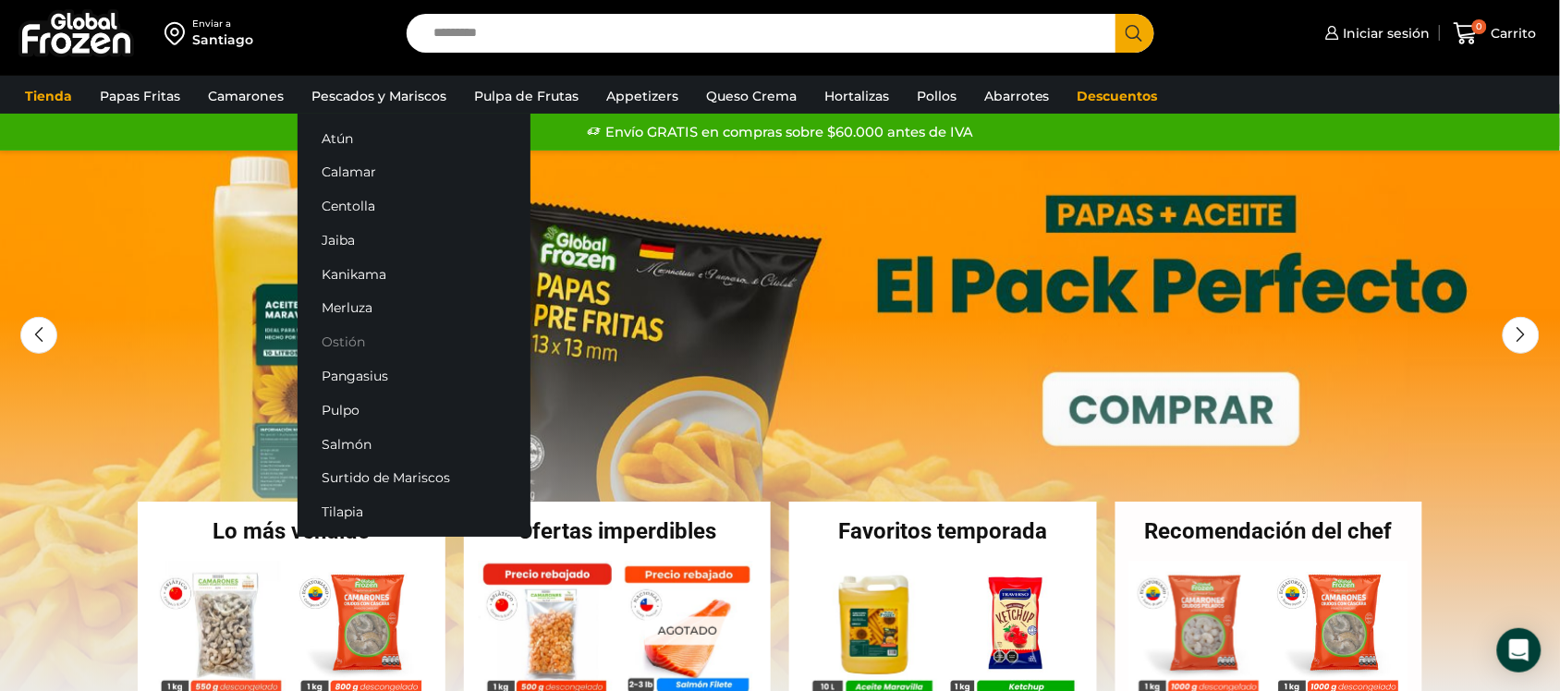 The image size is (1560, 691). Describe the element at coordinates (1269, 531) in the screenshot. I see `h2: Recomendación del chef` at that location.